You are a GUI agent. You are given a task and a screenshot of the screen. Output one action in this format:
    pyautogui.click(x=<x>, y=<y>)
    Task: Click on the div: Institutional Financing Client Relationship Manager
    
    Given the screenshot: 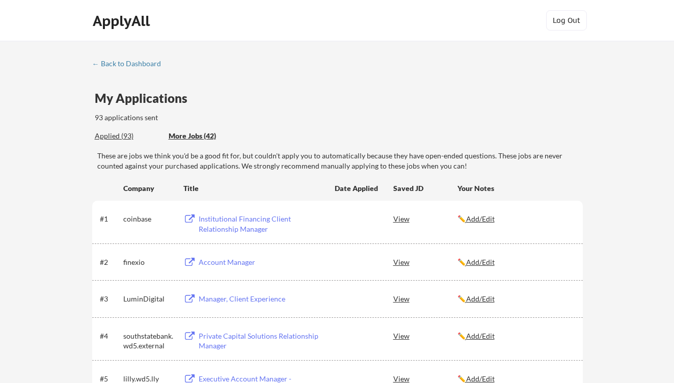 What is the action you would take?
    pyautogui.click(x=262, y=224)
    